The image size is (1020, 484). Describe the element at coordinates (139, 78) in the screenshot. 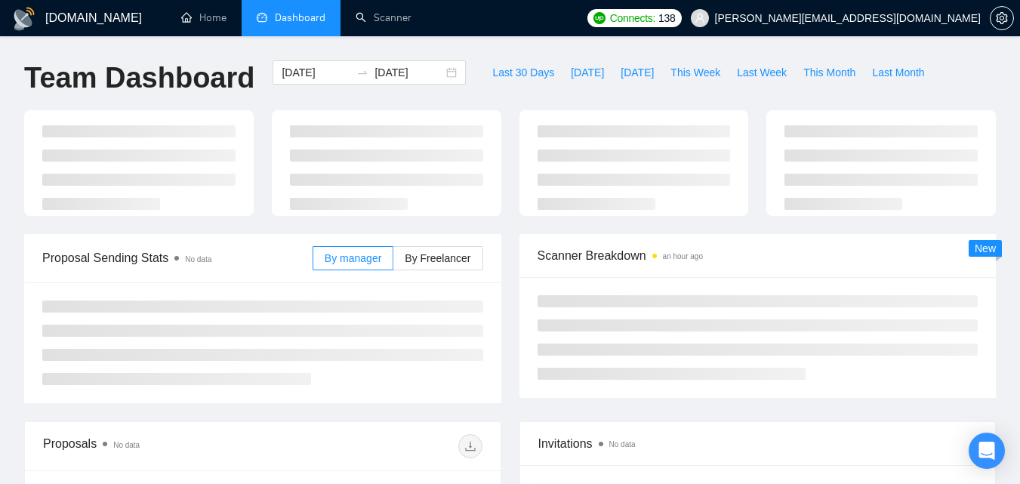

I see `h1: Team Dashboard` at that location.